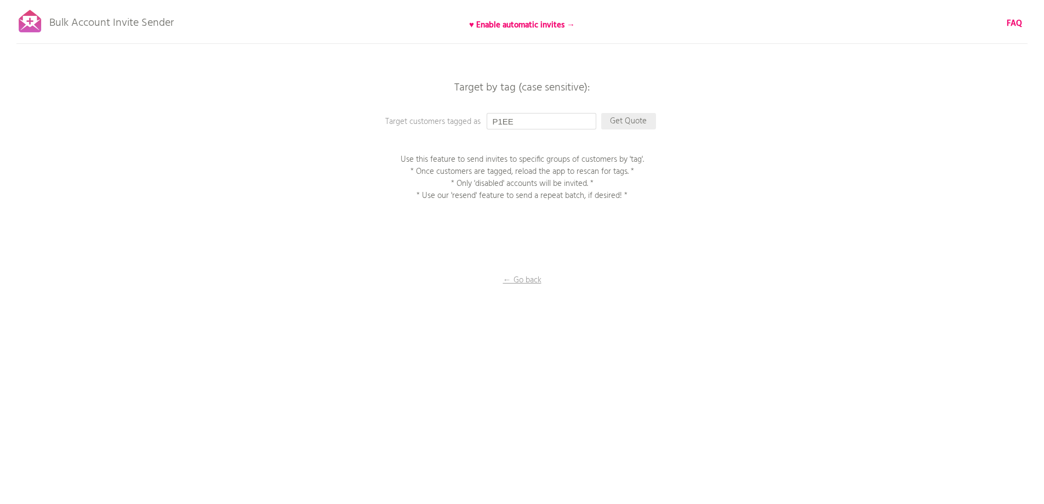 This screenshot has width=1044, height=504. Describe the element at coordinates (629, 121) in the screenshot. I see `p: Get Quote` at that location.